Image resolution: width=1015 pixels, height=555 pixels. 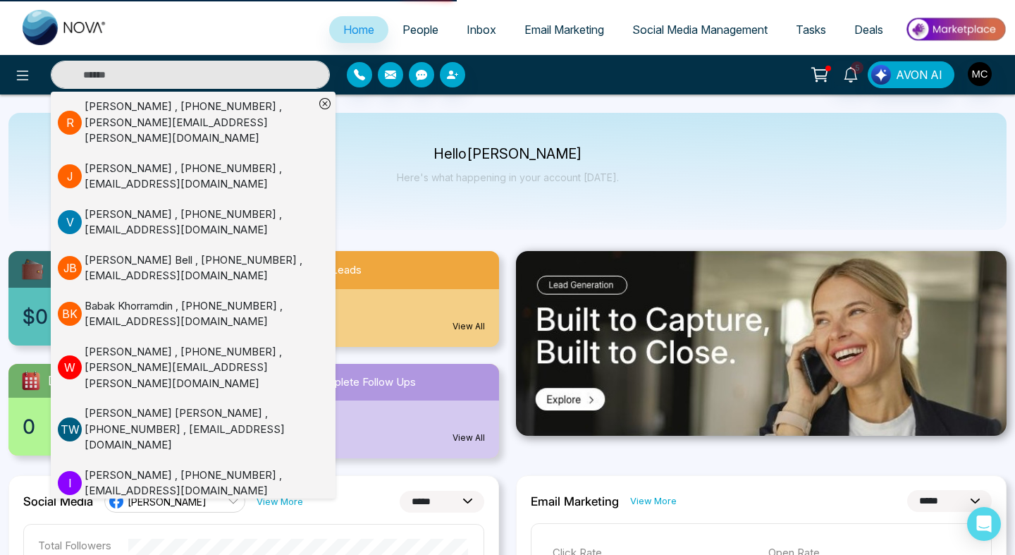 I want to click on h2: Email Marketing, so click(x=575, y=501).